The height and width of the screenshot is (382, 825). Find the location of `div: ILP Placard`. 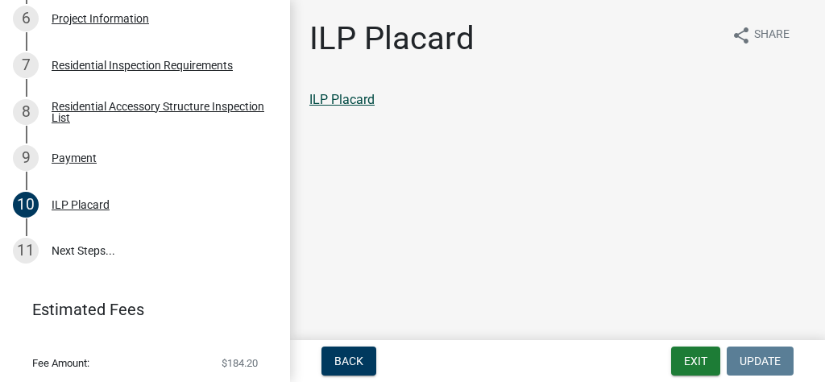

div: ILP Placard is located at coordinates (81, 205).